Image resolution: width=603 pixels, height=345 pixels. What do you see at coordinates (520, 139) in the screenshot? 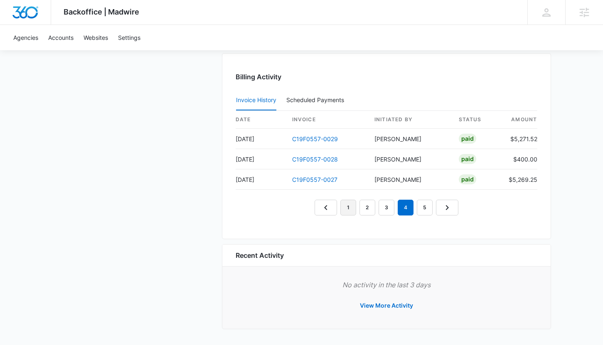
I see `td: $5,271.52` at bounding box center [520, 139].